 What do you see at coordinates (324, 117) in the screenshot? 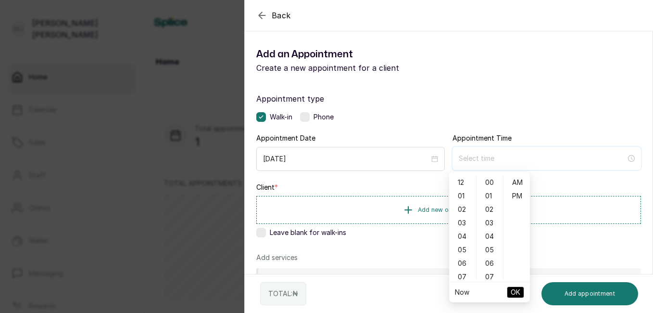
I see `span: Phone` at bounding box center [324, 117].